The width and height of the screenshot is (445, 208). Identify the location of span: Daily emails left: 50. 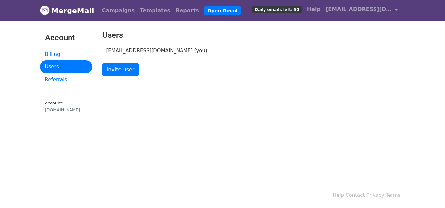
(277, 10).